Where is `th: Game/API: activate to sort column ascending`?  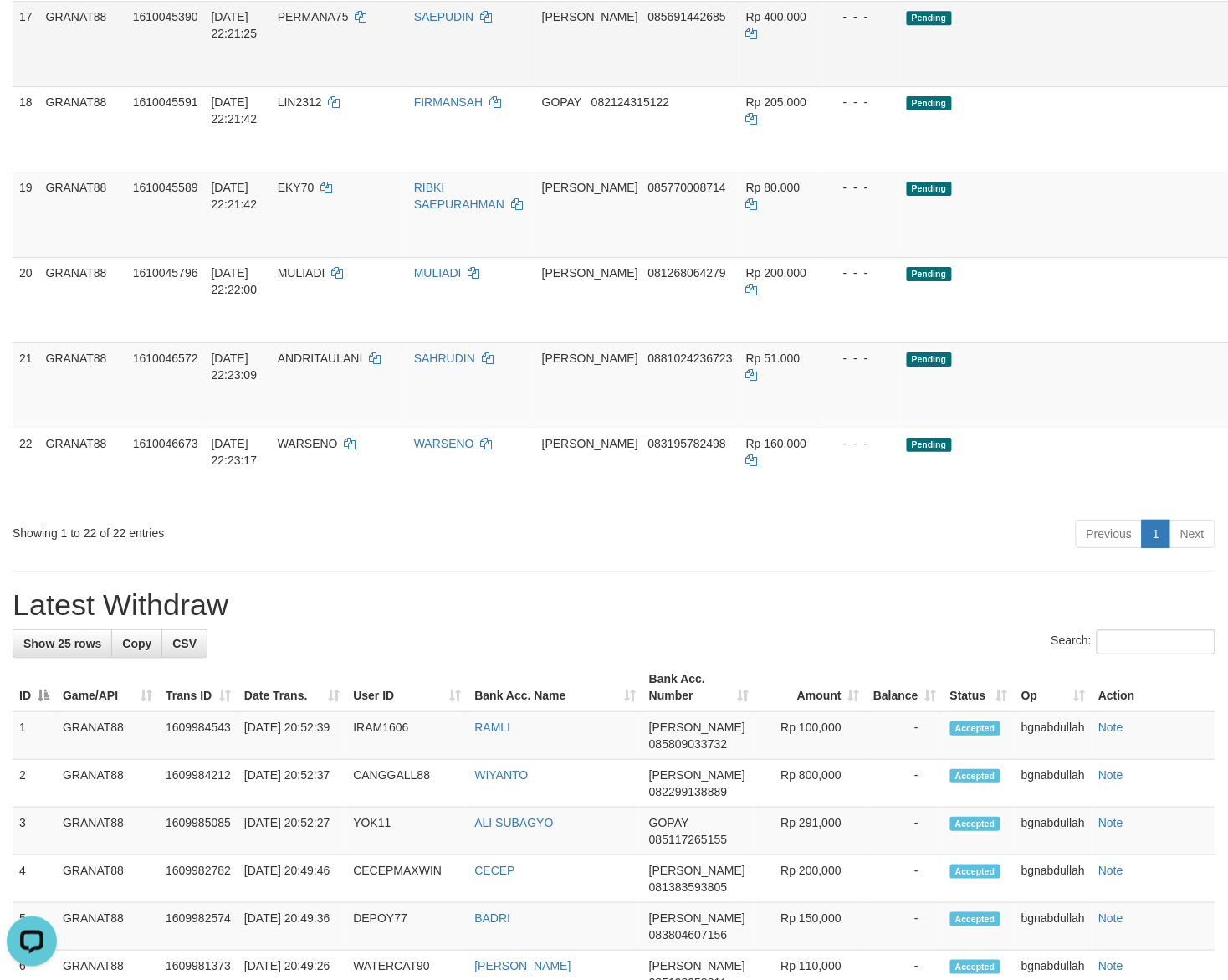 th: Game/API: activate to sort column ascending is located at coordinates (107, 687).